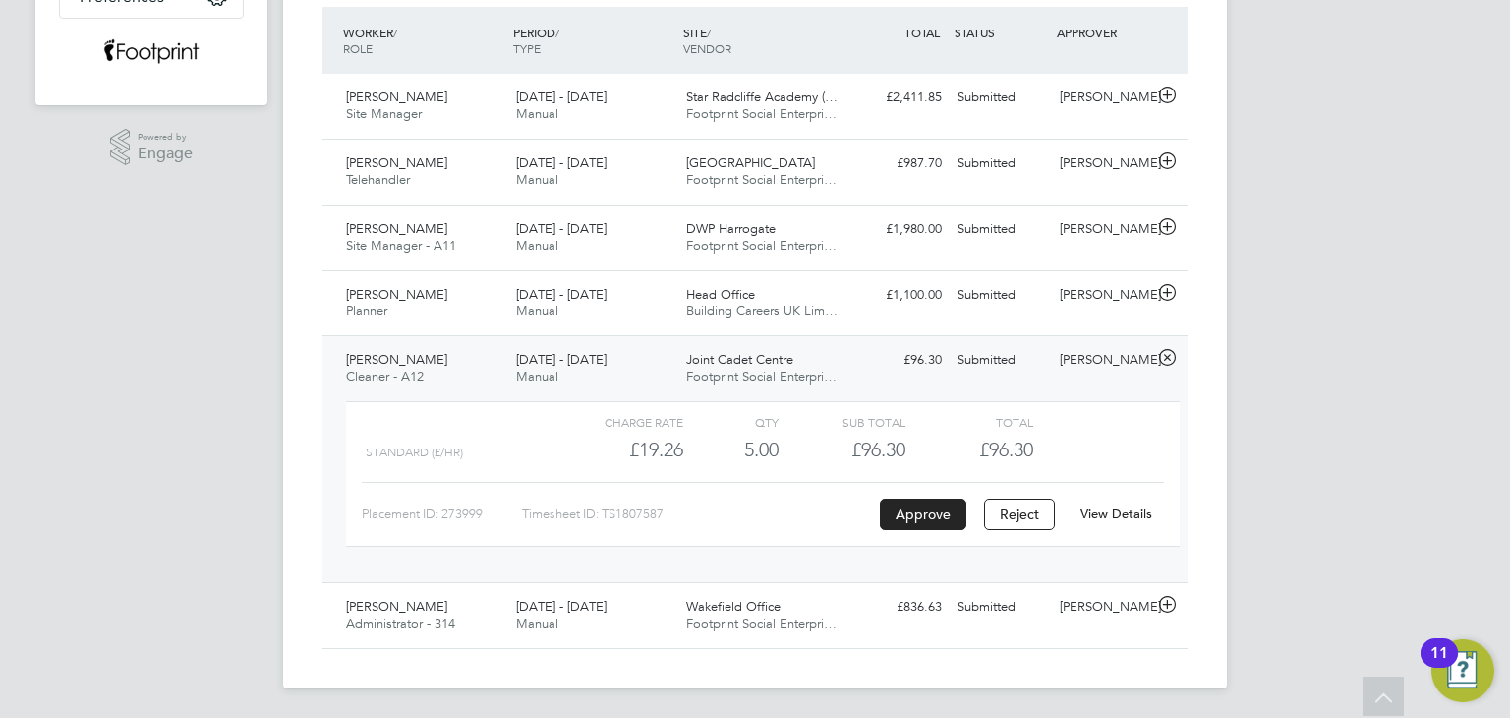 Image resolution: width=1510 pixels, height=718 pixels. Describe the element at coordinates (1116, 513) in the screenshot. I see `a: View Details` at that location.